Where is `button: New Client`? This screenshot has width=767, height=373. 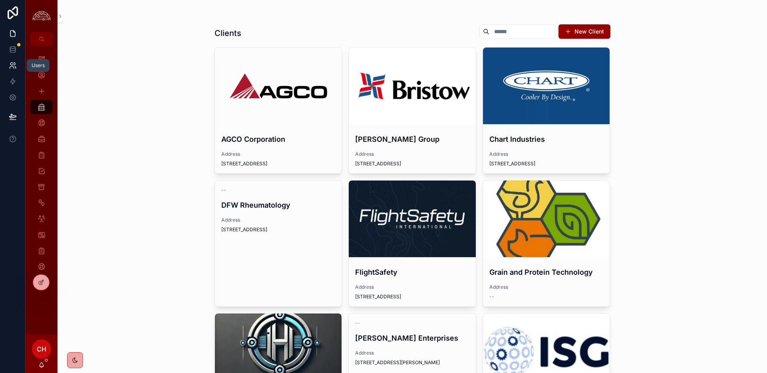
button: New Client is located at coordinates (585, 32).